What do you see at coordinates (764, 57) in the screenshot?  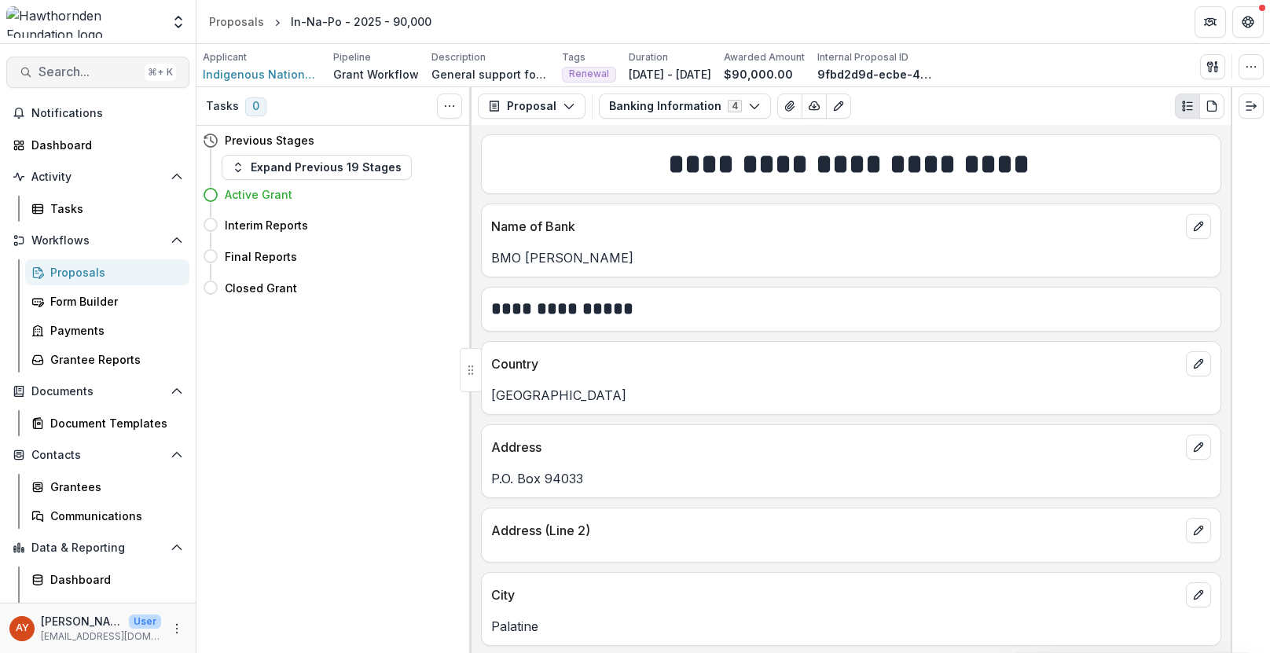 I see `p: Awarded Amount` at bounding box center [764, 57].